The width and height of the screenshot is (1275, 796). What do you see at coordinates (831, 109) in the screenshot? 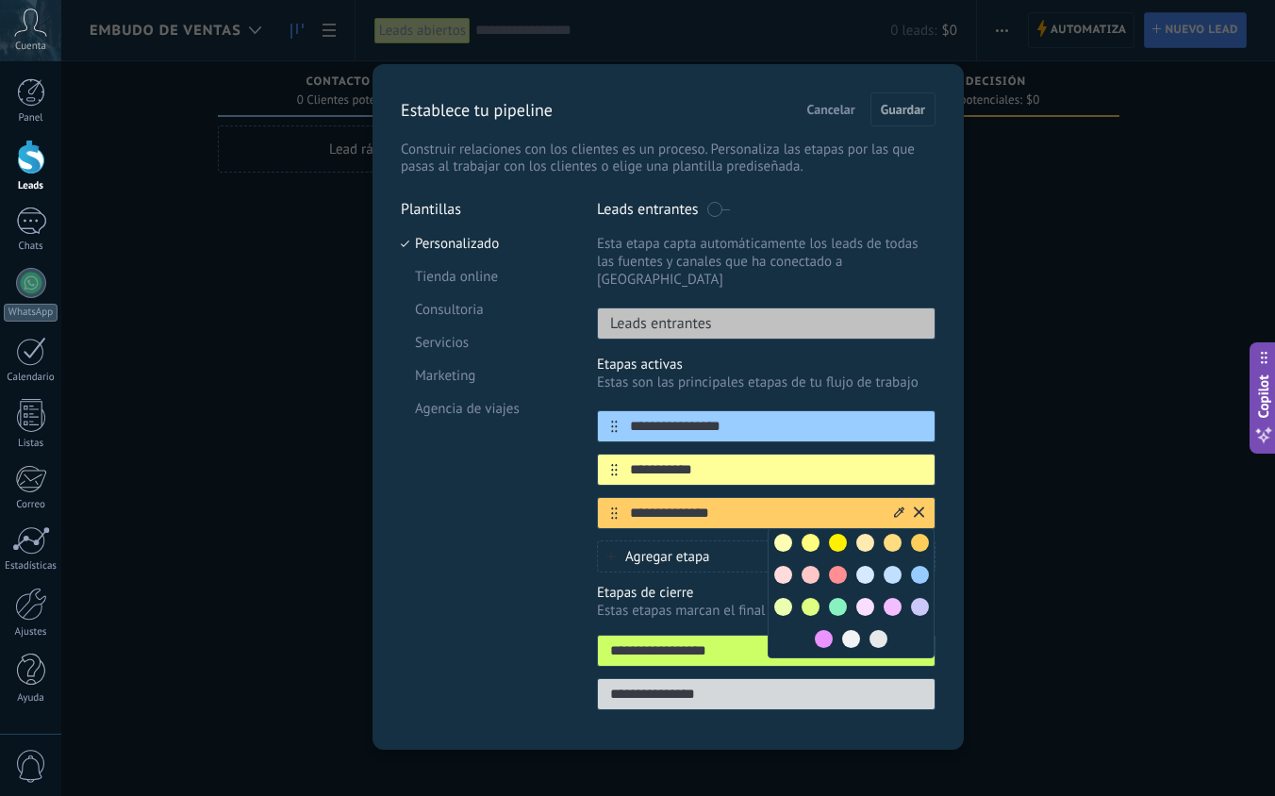
I see `span: Cancelar` at bounding box center [831, 109].